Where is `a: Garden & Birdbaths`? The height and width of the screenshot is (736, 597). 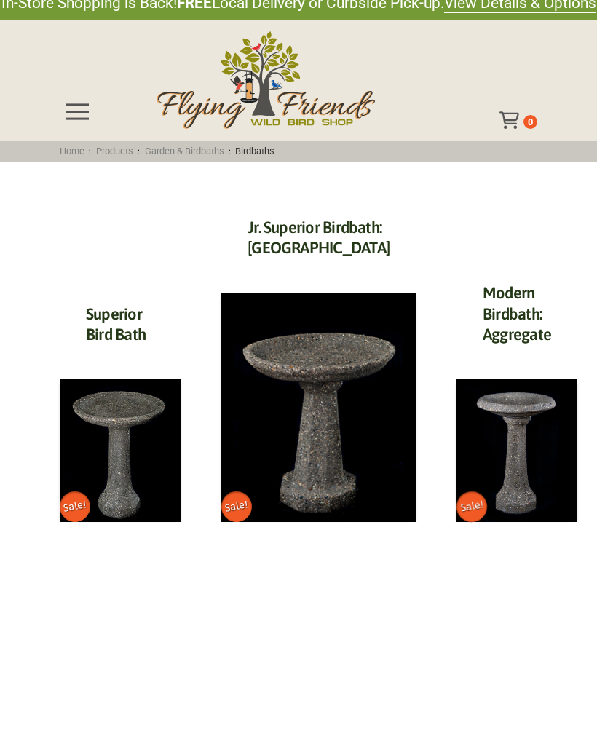 a: Garden & Birdbaths is located at coordinates (184, 151).